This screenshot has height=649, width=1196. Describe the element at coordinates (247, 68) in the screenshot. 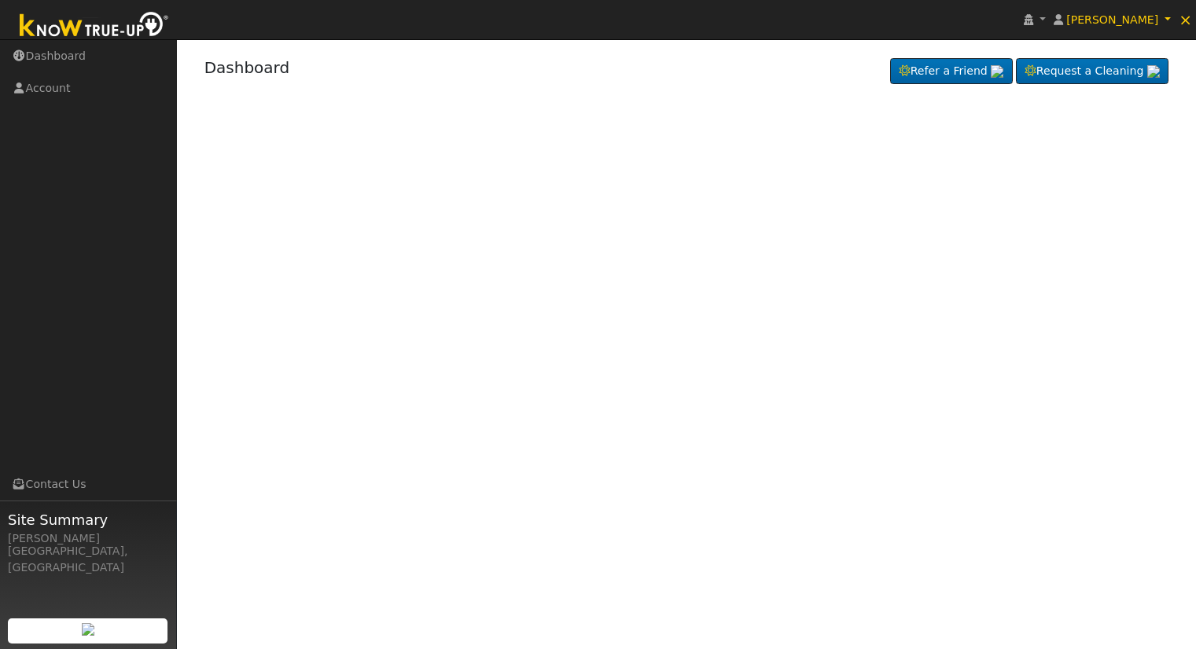

I see `a: Dashboard` at that location.